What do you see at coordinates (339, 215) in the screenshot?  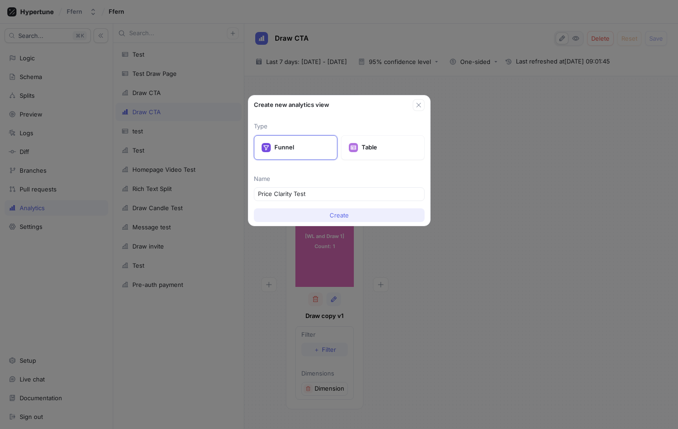 I see `span: Create` at bounding box center [339, 215].